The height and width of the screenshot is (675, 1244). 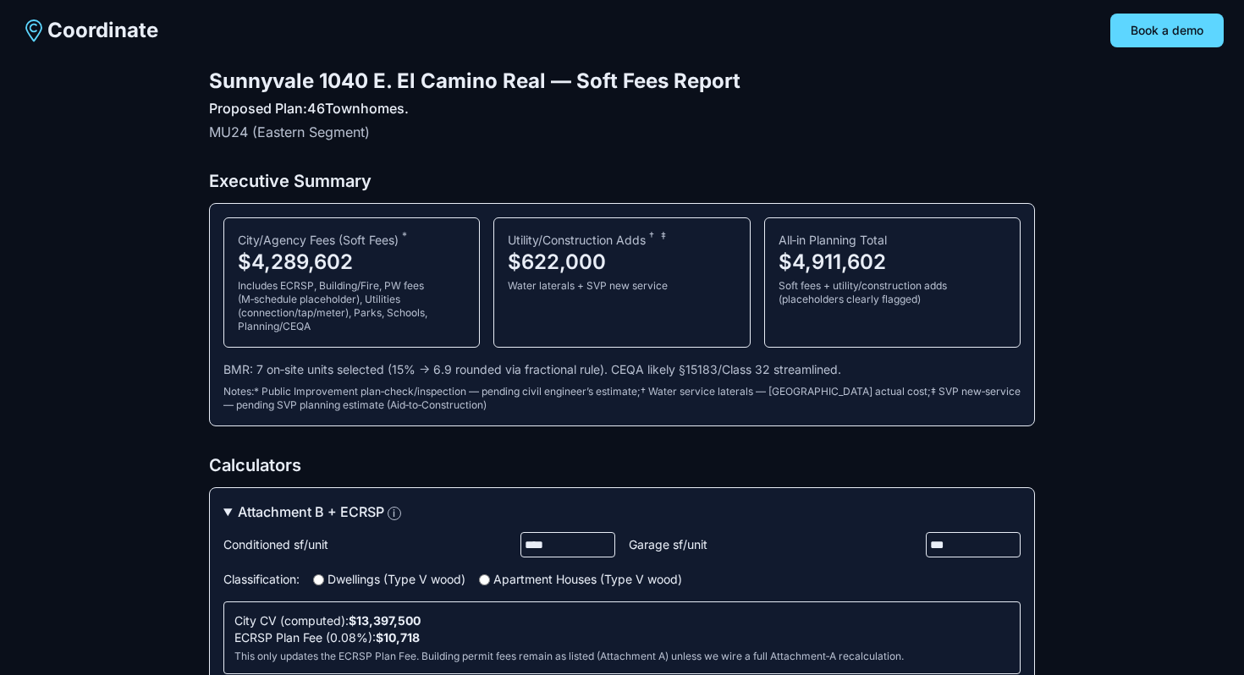 What do you see at coordinates (34, 30) in the screenshot?
I see `img: Coordinate` at bounding box center [34, 30].